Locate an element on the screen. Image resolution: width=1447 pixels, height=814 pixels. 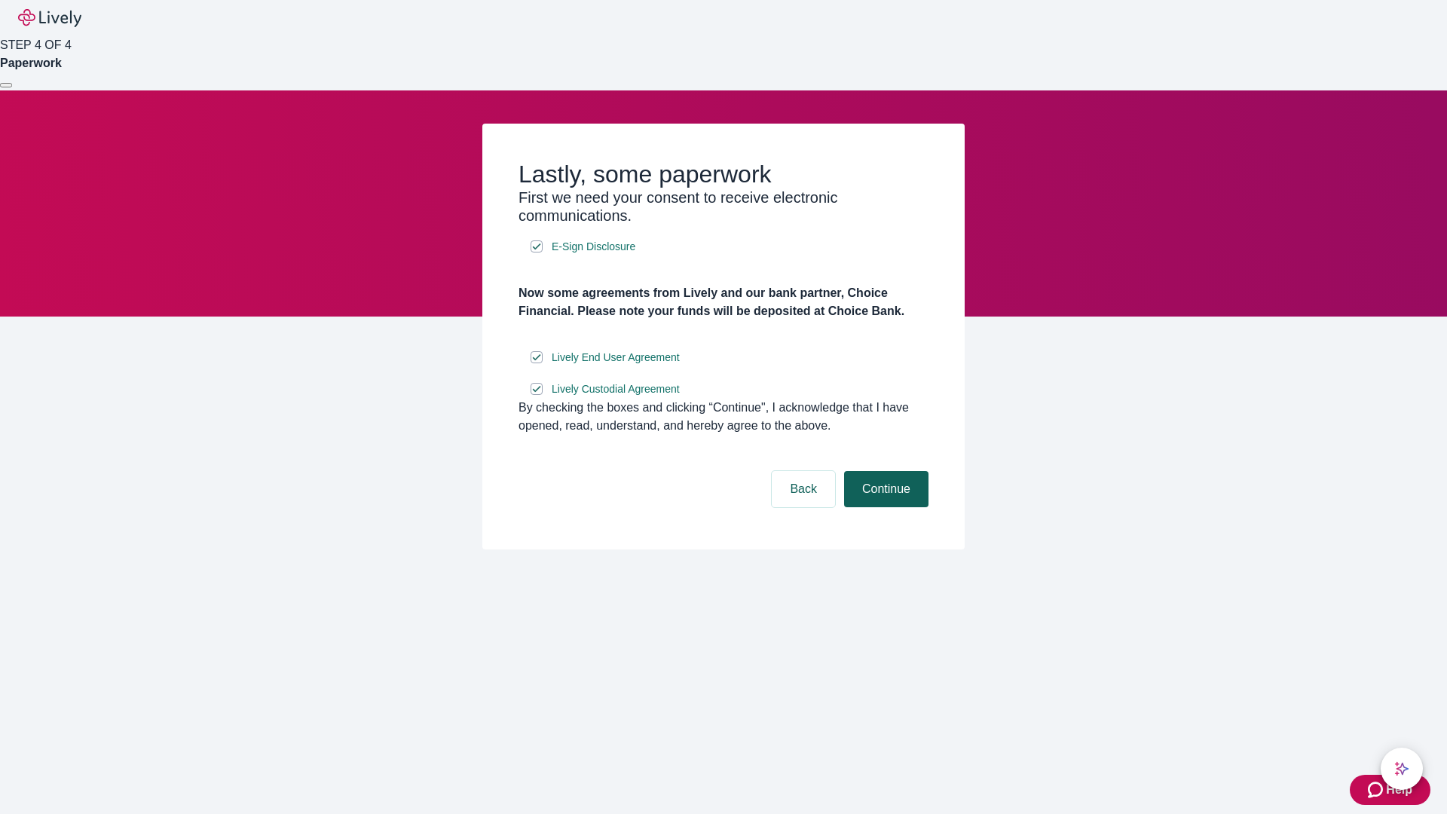
button: Zendesk support iconHelp is located at coordinates (1390, 790).